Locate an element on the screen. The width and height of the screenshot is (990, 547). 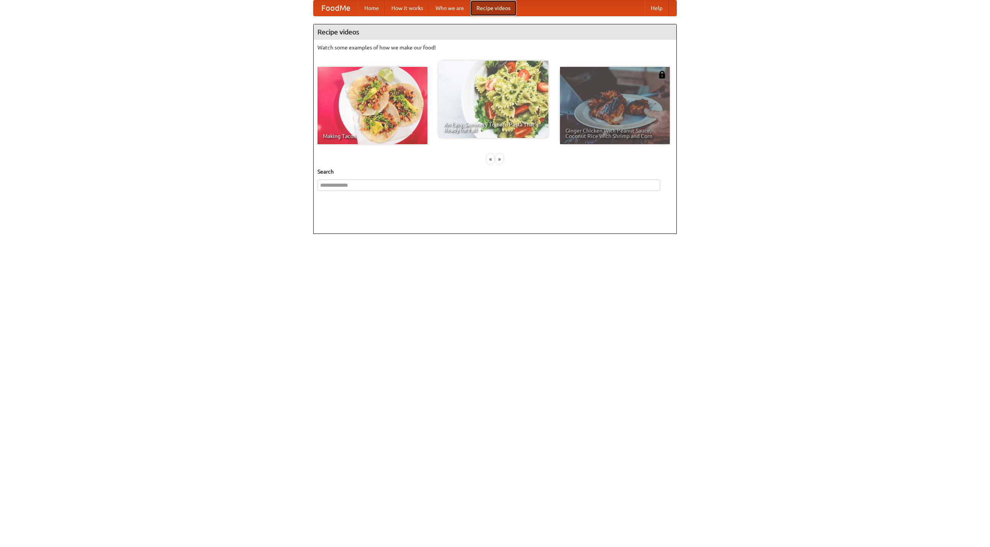
a: Making Tacos is located at coordinates (373, 106).